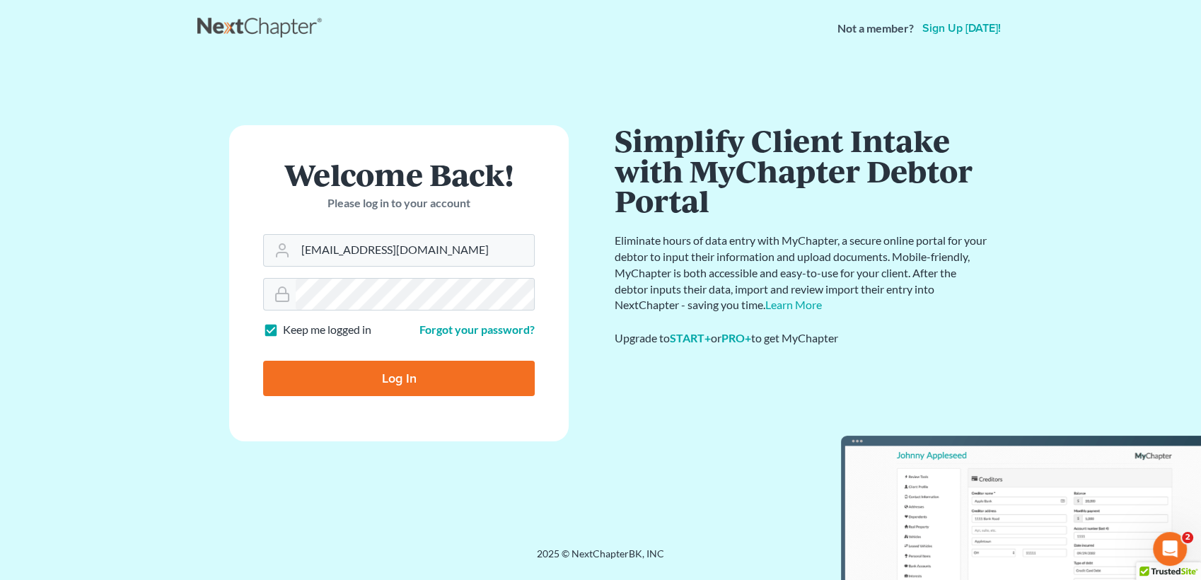 The height and width of the screenshot is (580, 1201). Describe the element at coordinates (802, 273) in the screenshot. I see `p: Eliminate hours of data entry with MyChapter, a secure online portal for your debtor to input the...` at that location.